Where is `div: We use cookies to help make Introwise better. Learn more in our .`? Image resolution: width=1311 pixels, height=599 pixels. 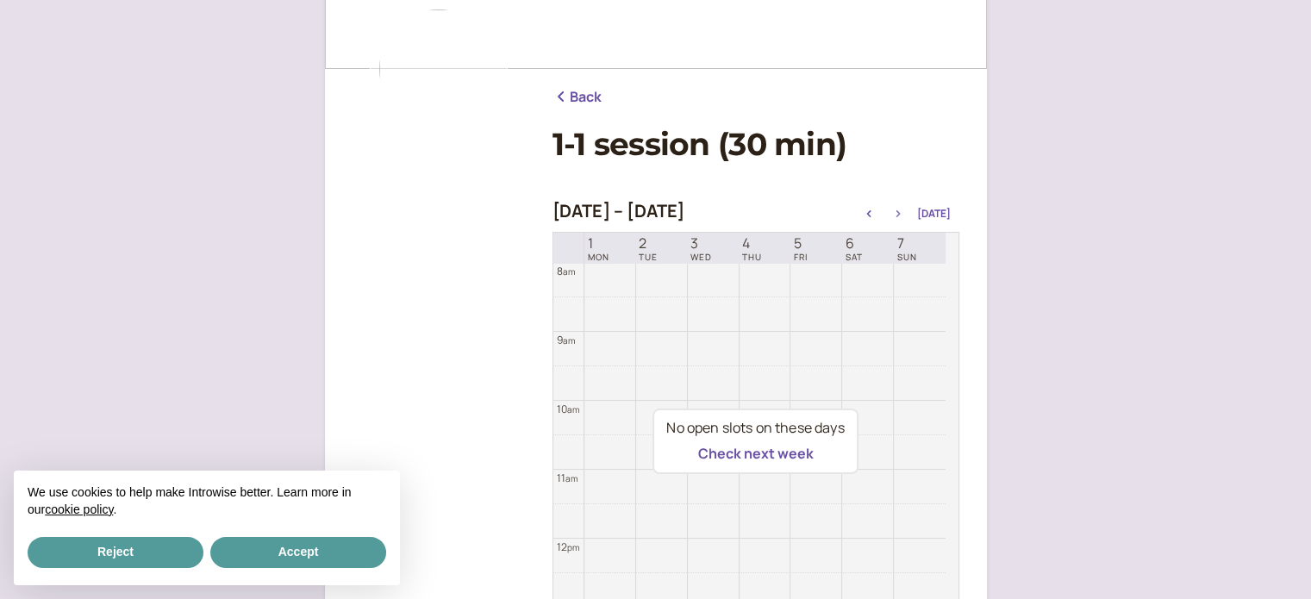 div: We use cookies to help make Introwise better. Learn more in our . is located at coordinates (207, 502).